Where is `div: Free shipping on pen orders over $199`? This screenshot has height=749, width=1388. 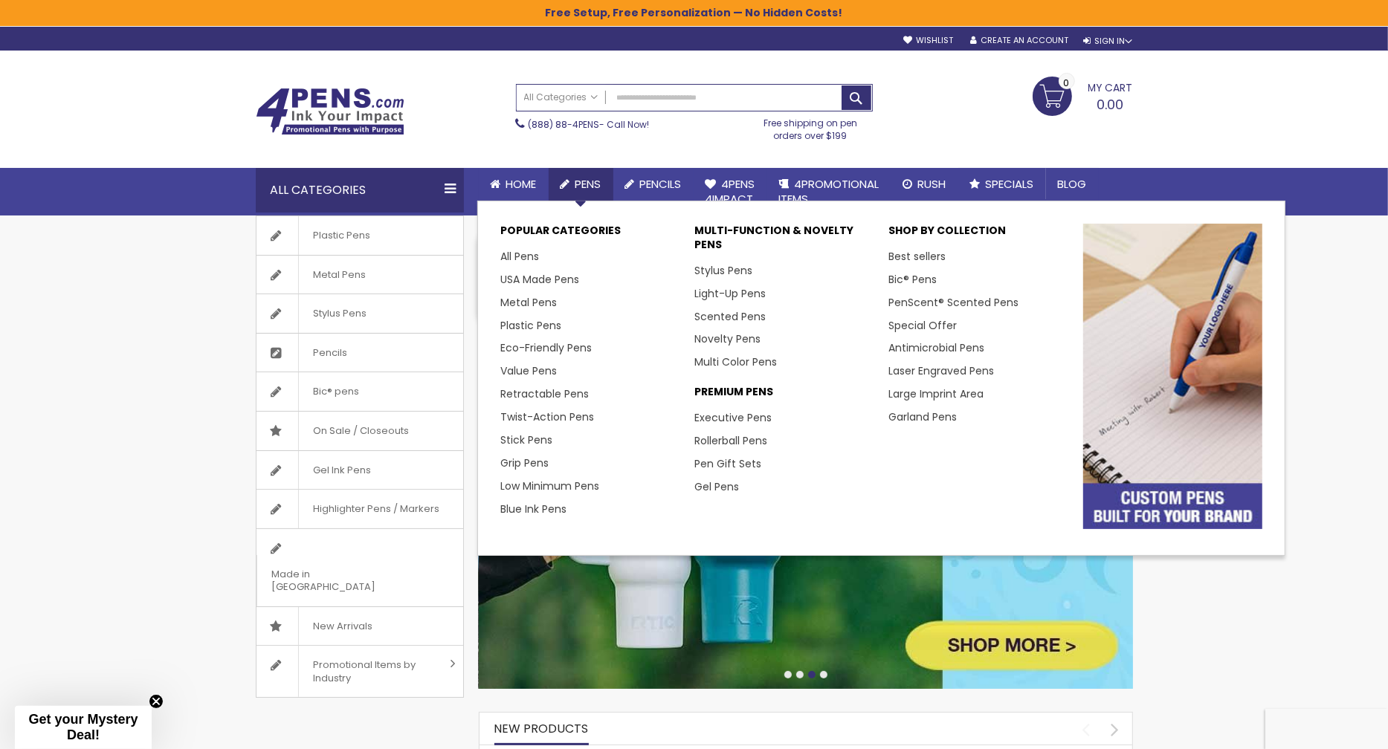
div: Free shipping on pen orders over $199 is located at coordinates (810, 126).